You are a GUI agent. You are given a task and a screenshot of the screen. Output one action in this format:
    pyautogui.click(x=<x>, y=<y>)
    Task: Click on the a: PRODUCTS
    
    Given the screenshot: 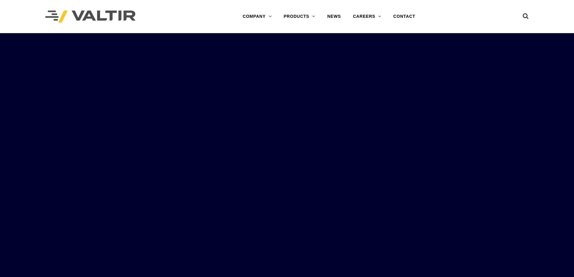 What is the action you would take?
    pyautogui.click(x=299, y=17)
    